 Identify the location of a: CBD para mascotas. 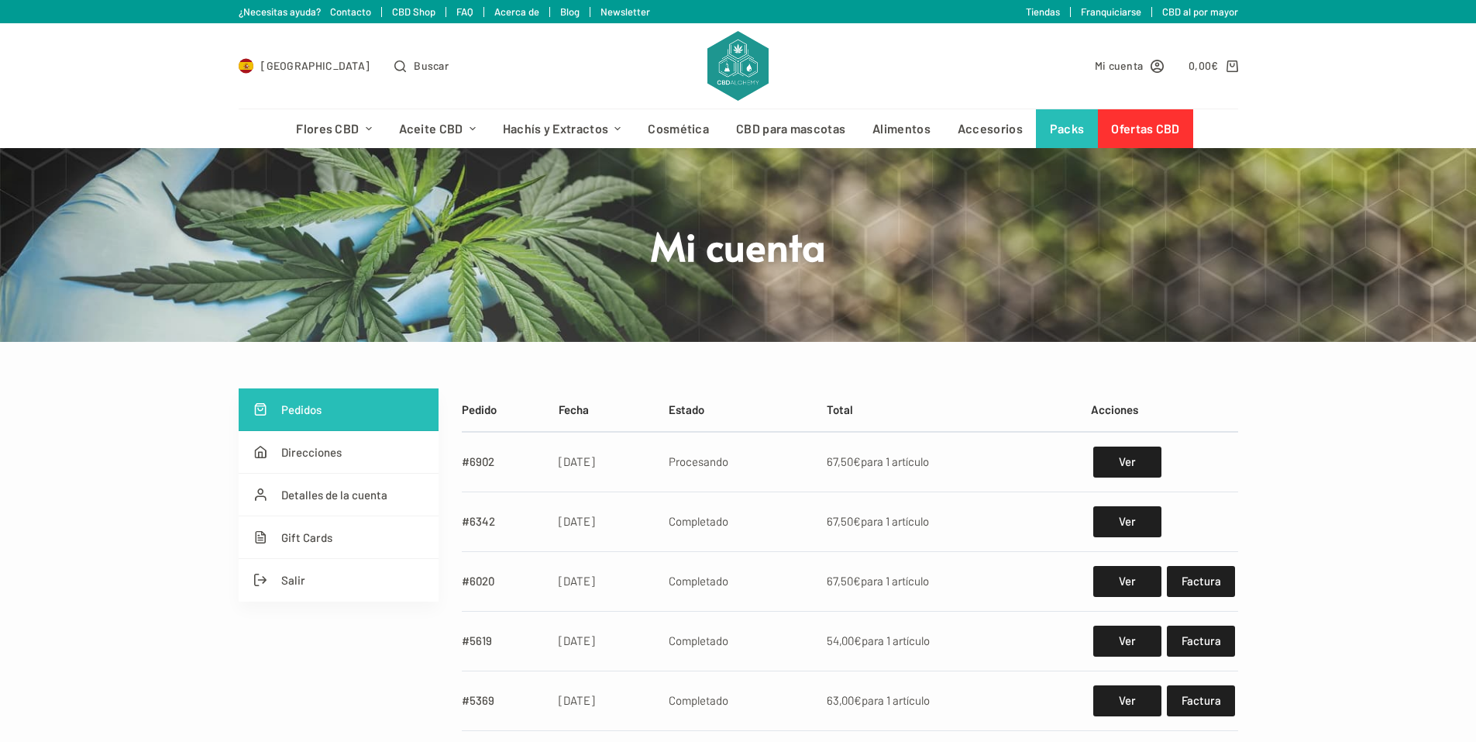
(791, 129).